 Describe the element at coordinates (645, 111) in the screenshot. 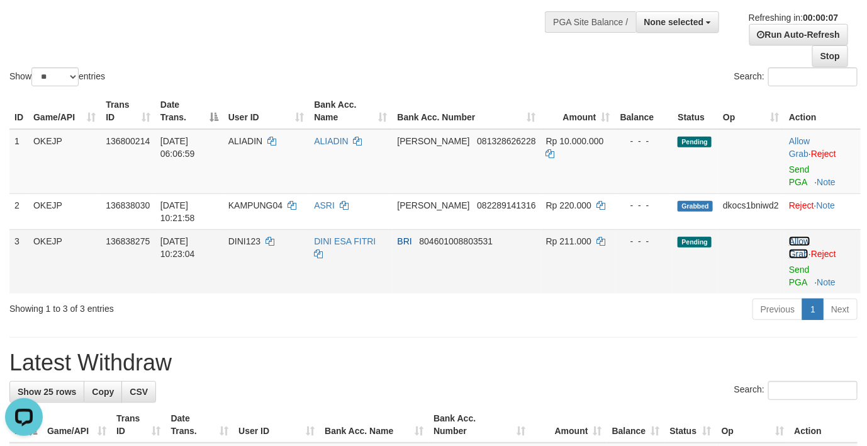

I see `th: Balance` at that location.